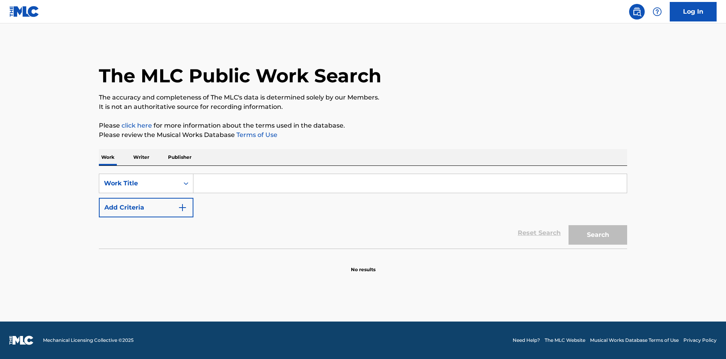 This screenshot has height=359, width=726. Describe the element at coordinates (657, 12) in the screenshot. I see `img: help` at that location.